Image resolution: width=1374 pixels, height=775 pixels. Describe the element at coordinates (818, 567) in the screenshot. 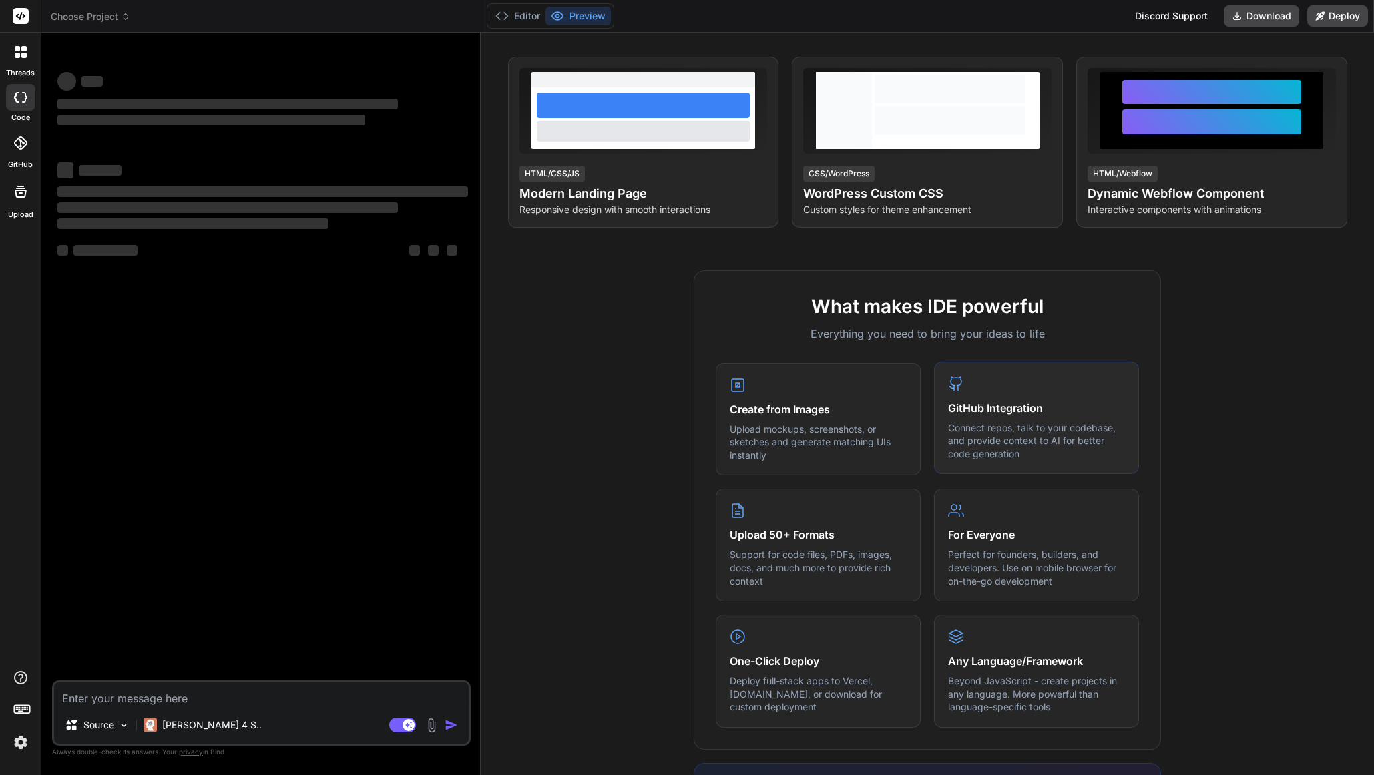

I see `p: Support for code files, PDFs, images, docs, and much more to provide rich context` at that location.